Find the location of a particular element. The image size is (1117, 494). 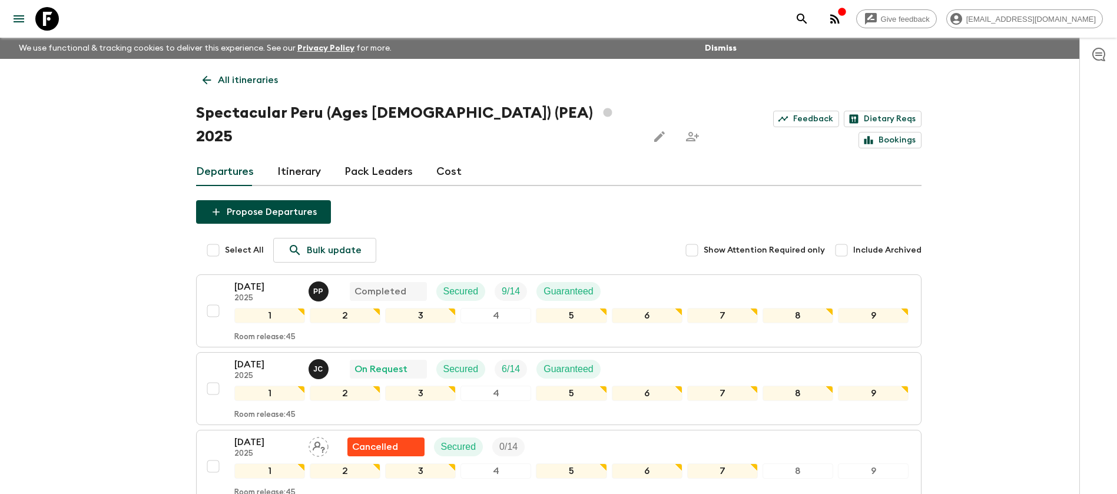

button: Edit this itinerary is located at coordinates (659, 137).